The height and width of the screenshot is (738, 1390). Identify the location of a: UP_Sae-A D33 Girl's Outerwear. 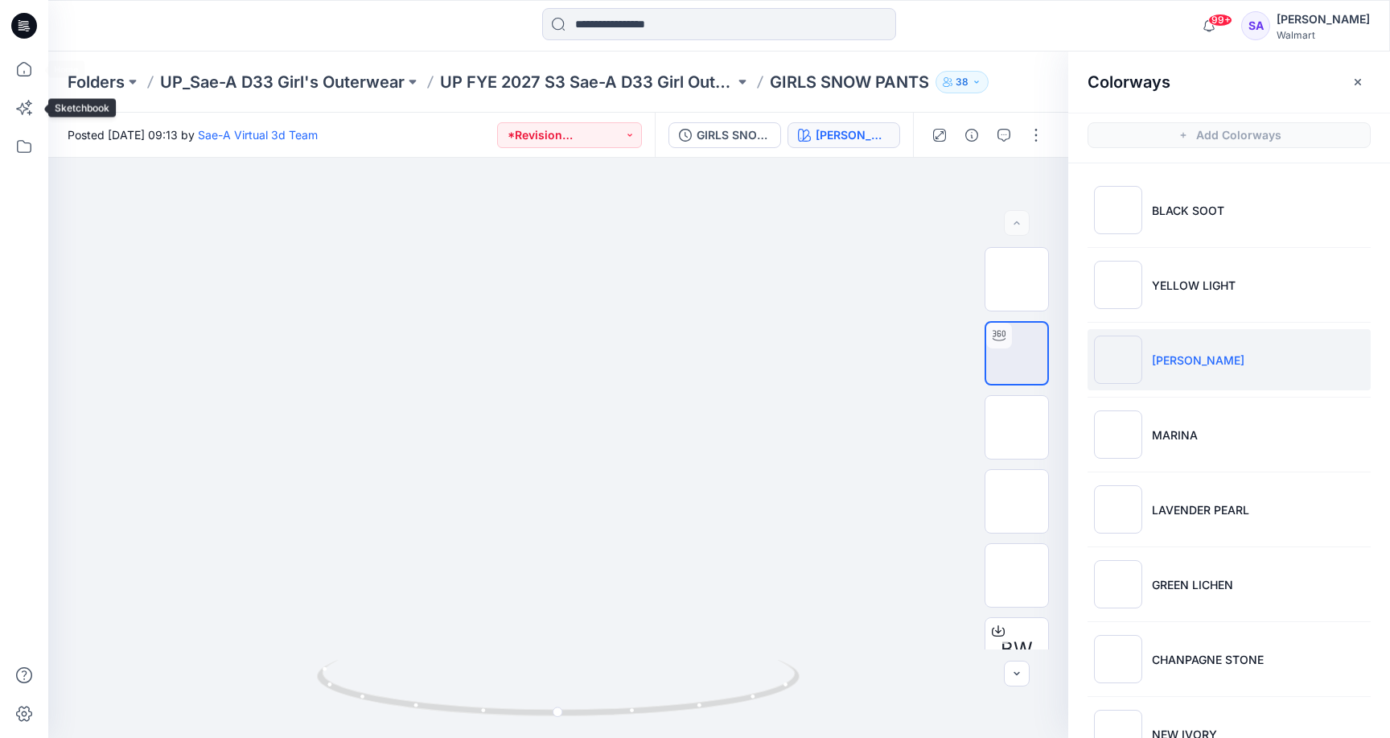
(282, 82).